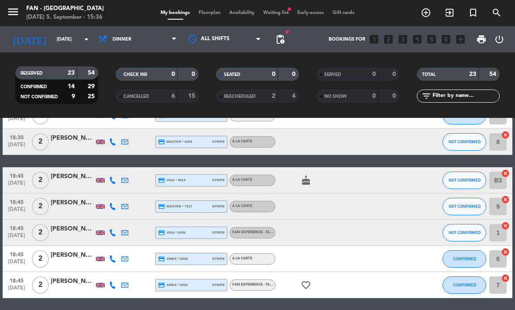  I want to click on i: cake, so click(306, 180).